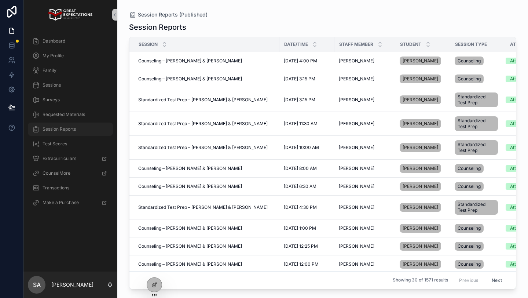  Describe the element at coordinates (70, 56) in the screenshot. I see `a: My Profile` at that location.